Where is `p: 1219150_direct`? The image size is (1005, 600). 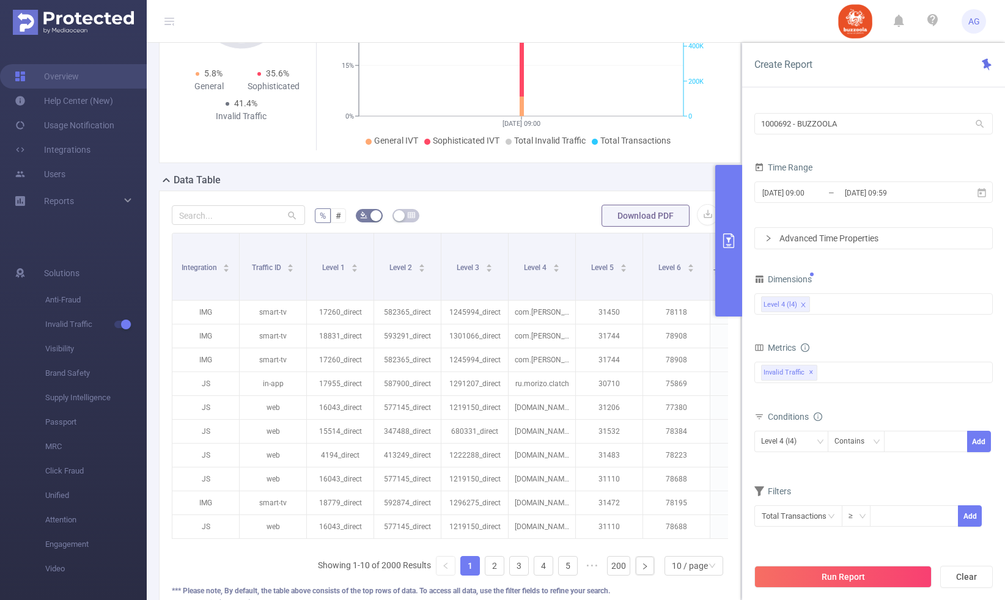
p: 1219150_direct is located at coordinates (474, 527).